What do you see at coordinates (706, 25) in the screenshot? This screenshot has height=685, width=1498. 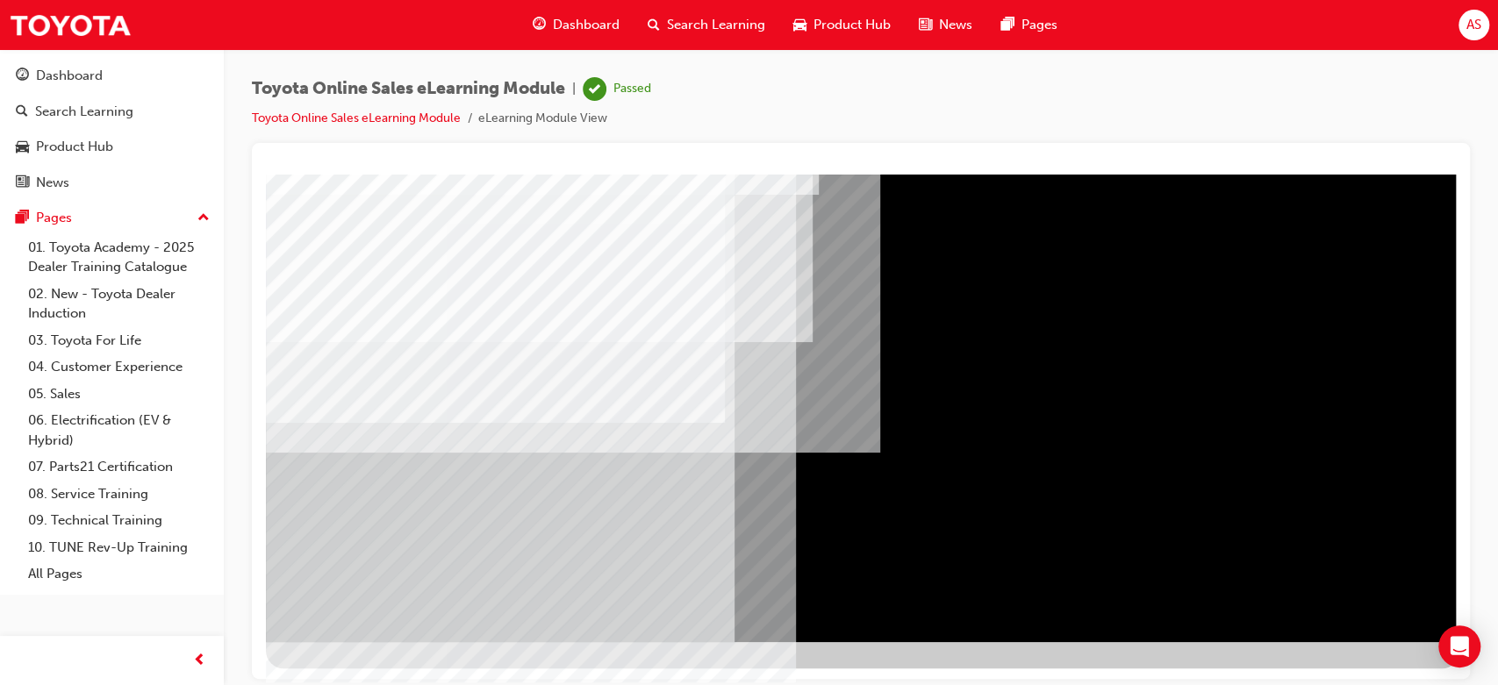 I see `a: search-iconSearch Learning` at bounding box center [706, 25].